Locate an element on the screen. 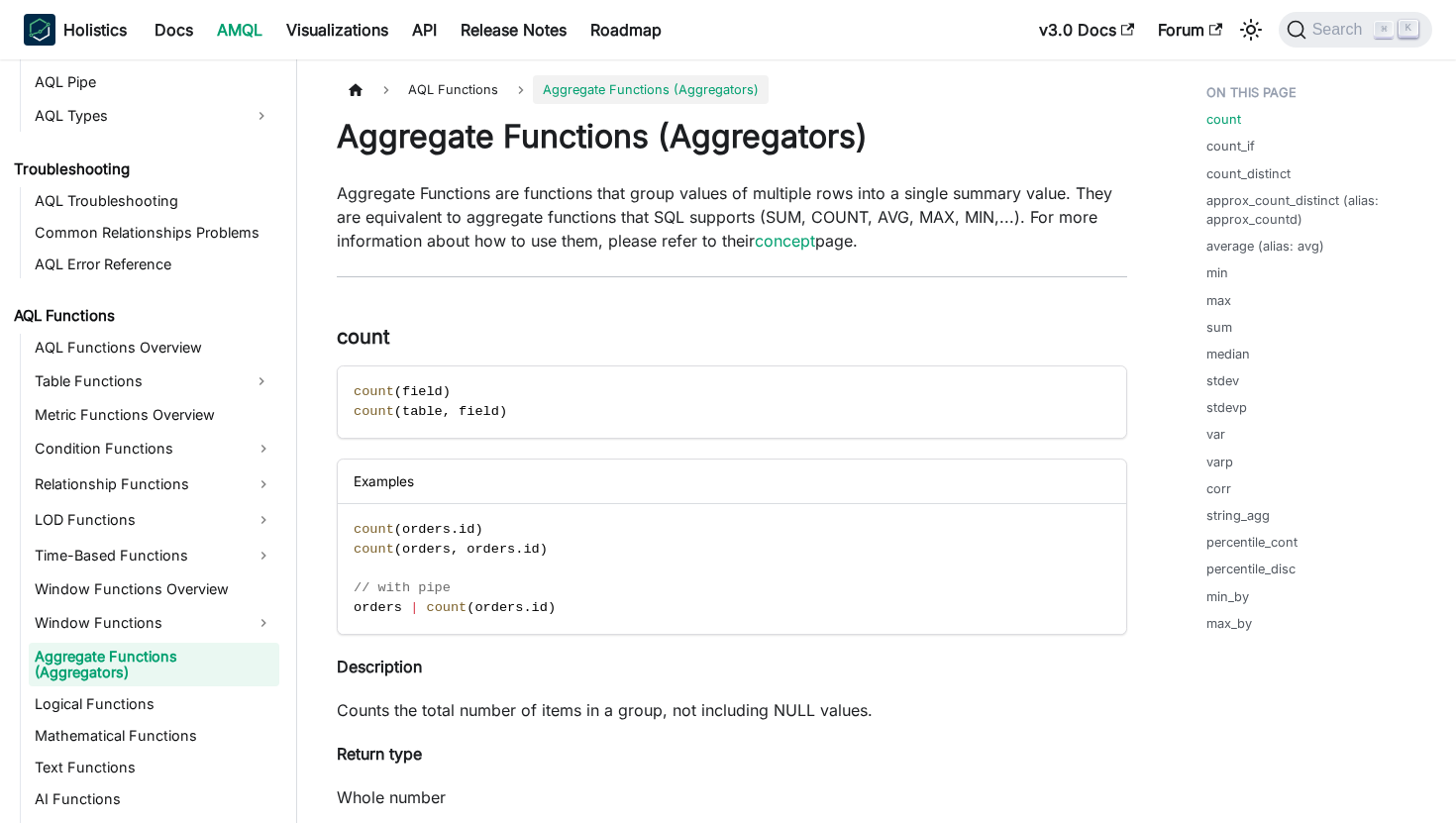  a: count_if is located at coordinates (1230, 146).